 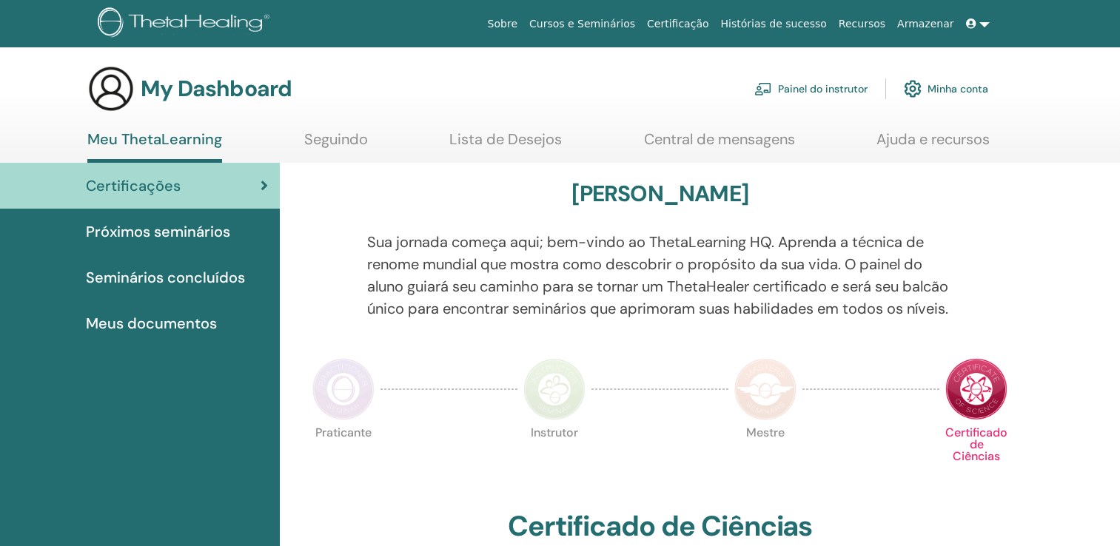 What do you see at coordinates (677, 24) in the screenshot?
I see `a: Certificação` at bounding box center [677, 24].